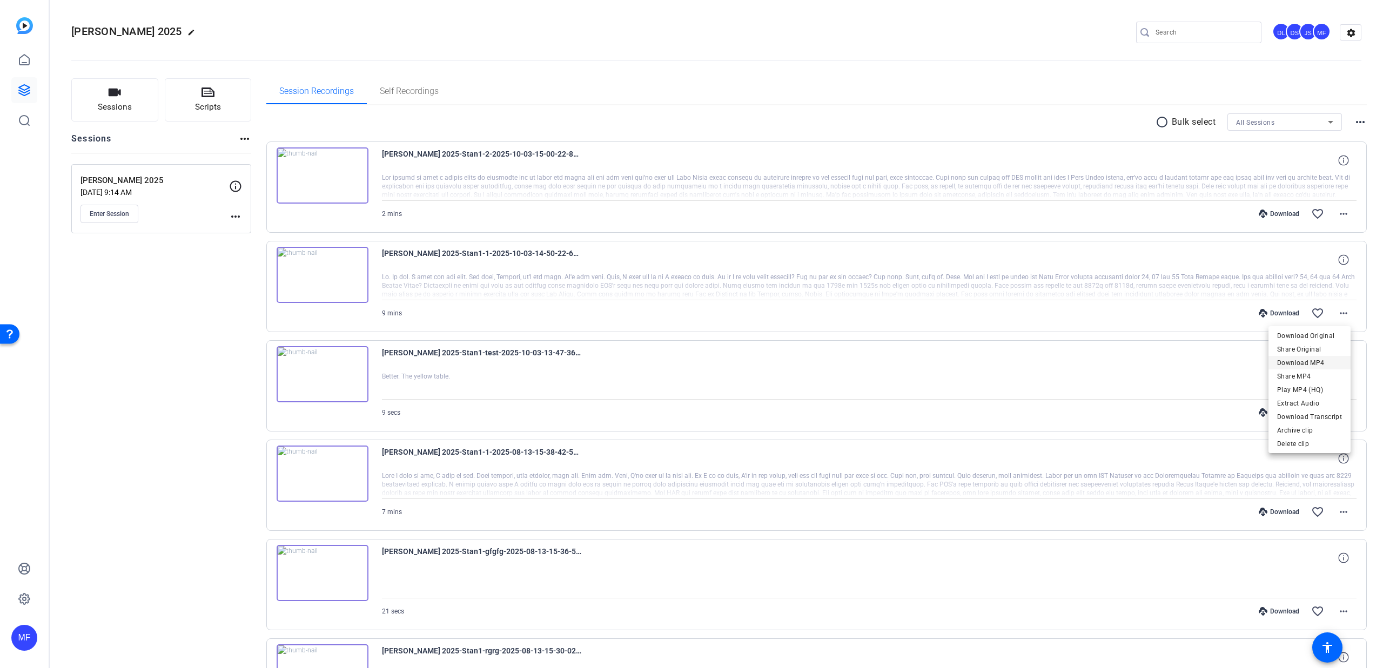  I want to click on span: Download Transcript, so click(1309, 417).